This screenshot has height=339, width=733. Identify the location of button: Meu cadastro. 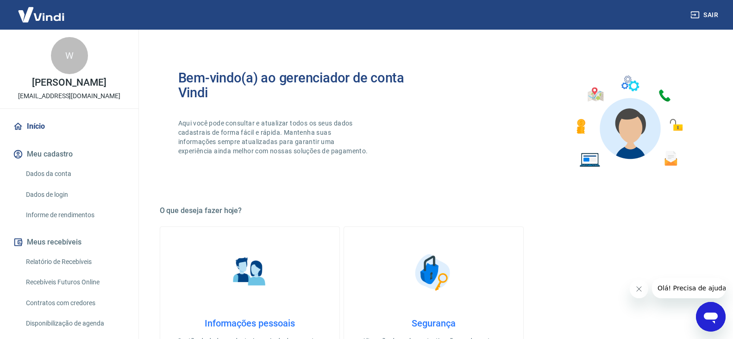
(69, 154).